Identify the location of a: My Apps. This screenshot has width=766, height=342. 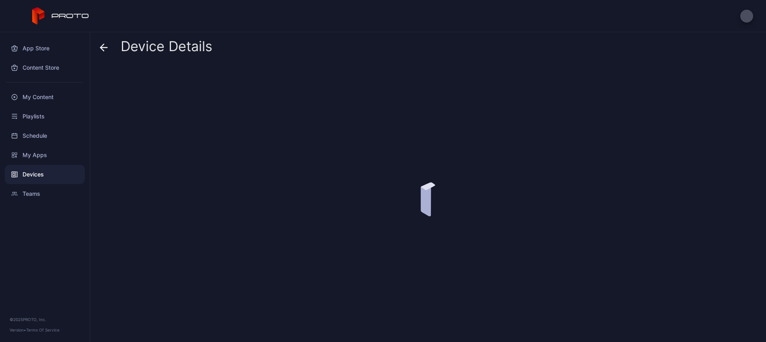
(45, 155).